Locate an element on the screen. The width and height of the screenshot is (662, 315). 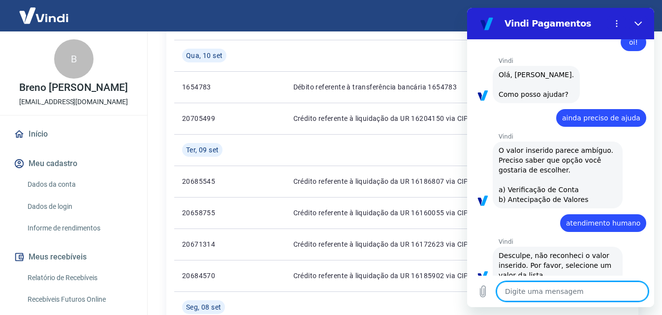
button: Sair is located at coordinates (632, 16).